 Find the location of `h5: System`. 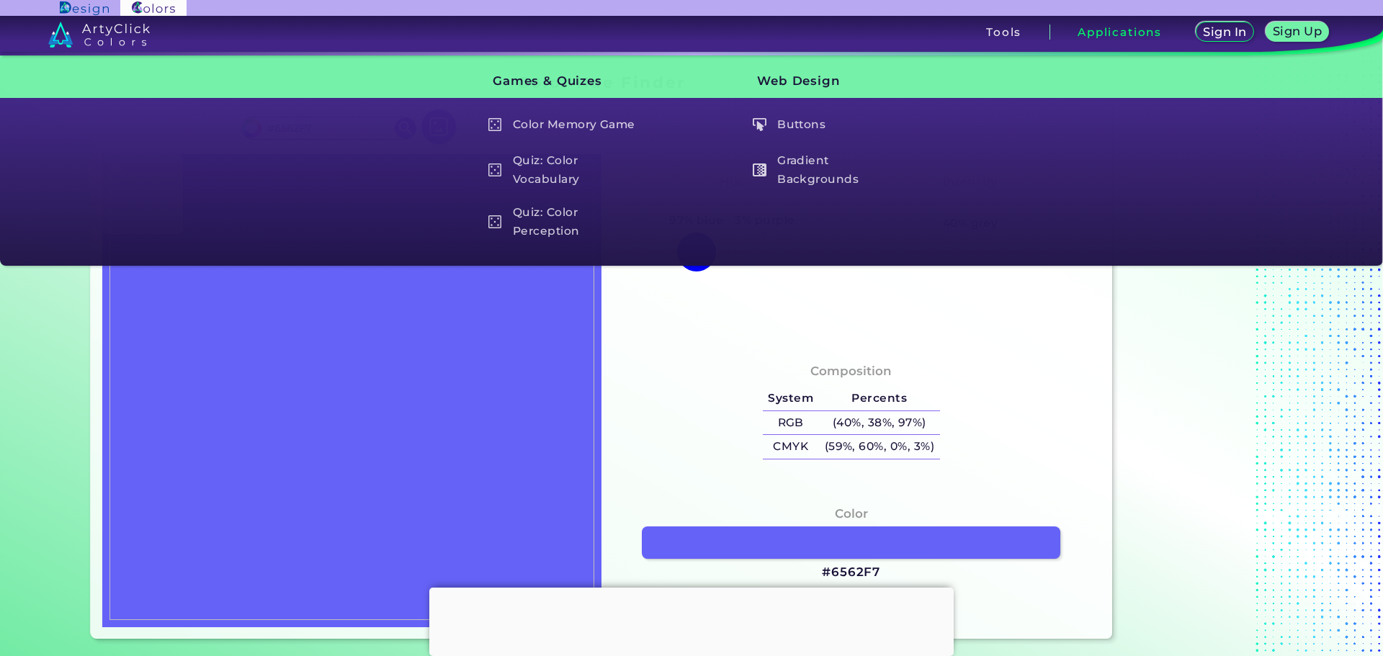

h5: System is located at coordinates (791, 398).